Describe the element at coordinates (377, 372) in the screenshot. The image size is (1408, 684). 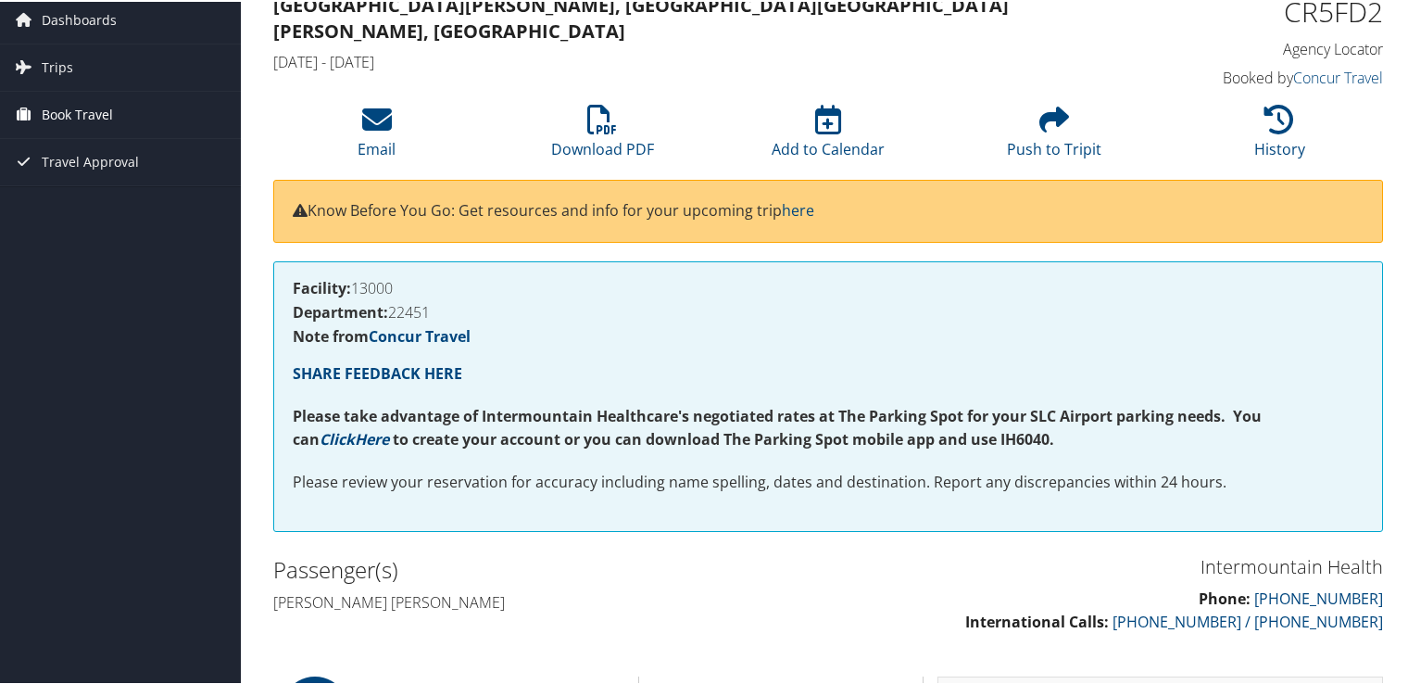
I see `strong: SHARE FEEDBACK HERE` at that location.